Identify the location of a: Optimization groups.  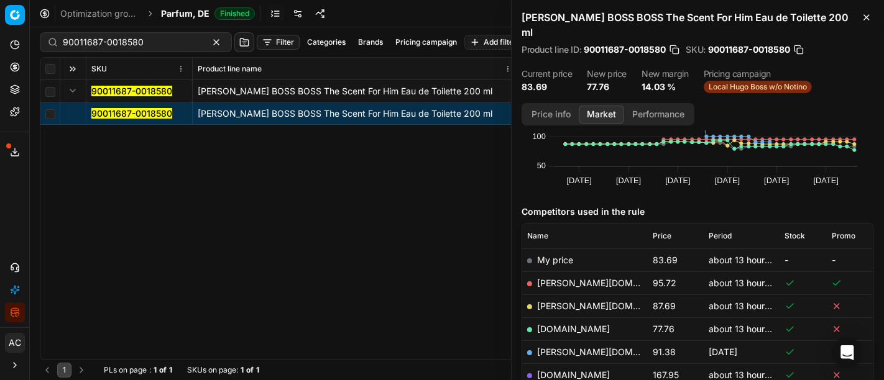
(100, 14).